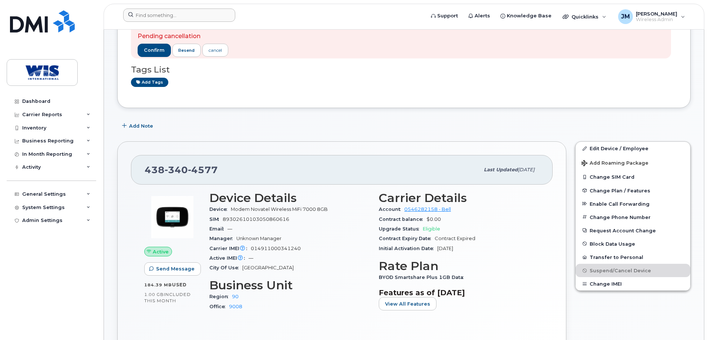 This screenshot has height=340, width=708. Describe the element at coordinates (154, 50) in the screenshot. I see `button: confirm` at that location.